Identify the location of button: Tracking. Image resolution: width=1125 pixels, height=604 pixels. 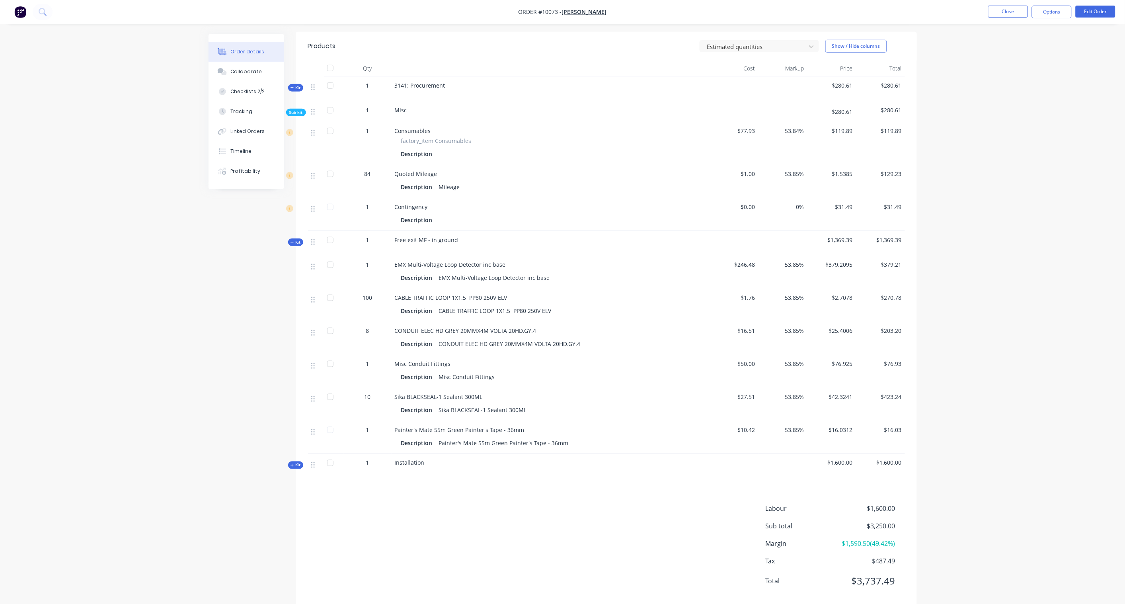
(246, 111).